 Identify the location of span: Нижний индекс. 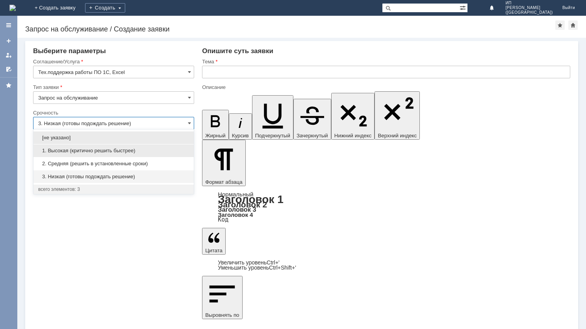
(353, 135).